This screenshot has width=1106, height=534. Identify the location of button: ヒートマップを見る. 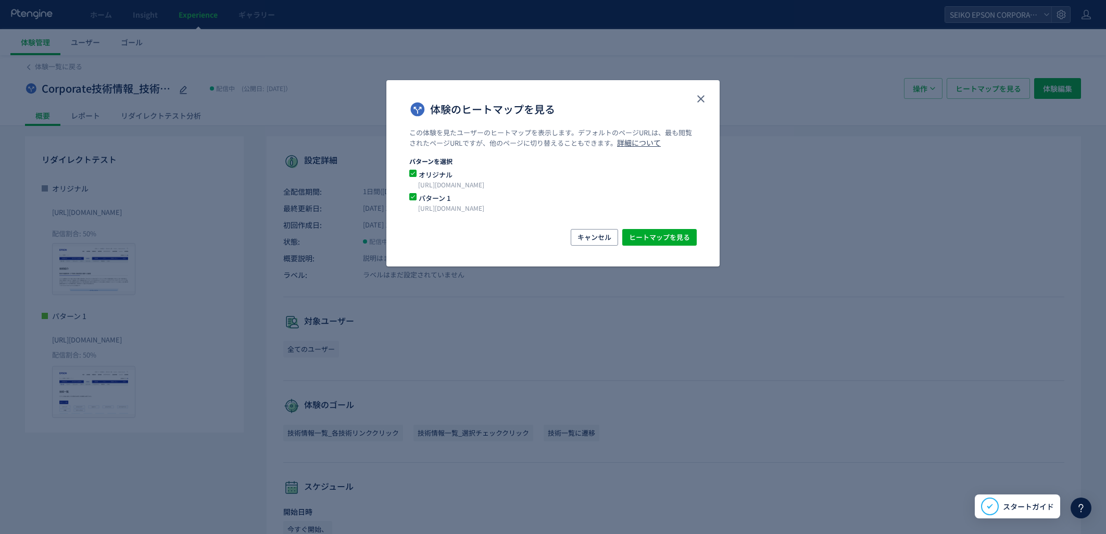
(659, 238).